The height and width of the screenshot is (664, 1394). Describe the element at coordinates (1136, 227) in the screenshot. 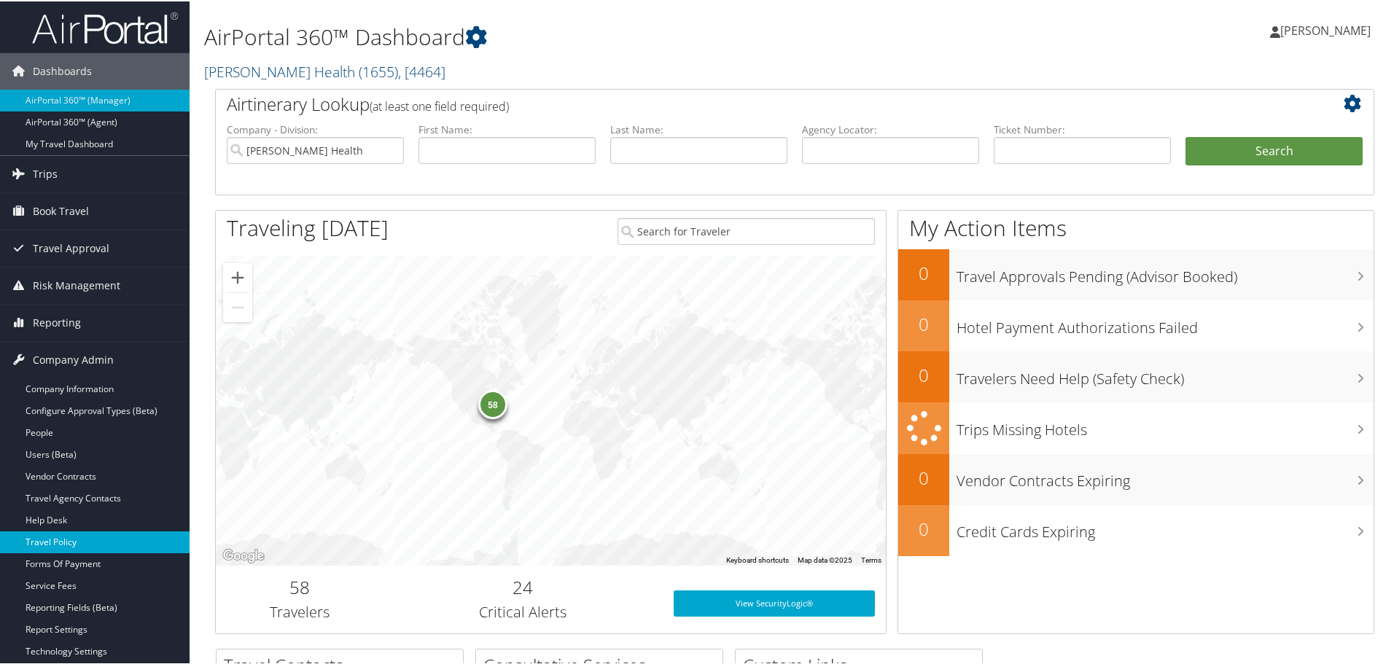

I see `h1: My Action Items` at that location.